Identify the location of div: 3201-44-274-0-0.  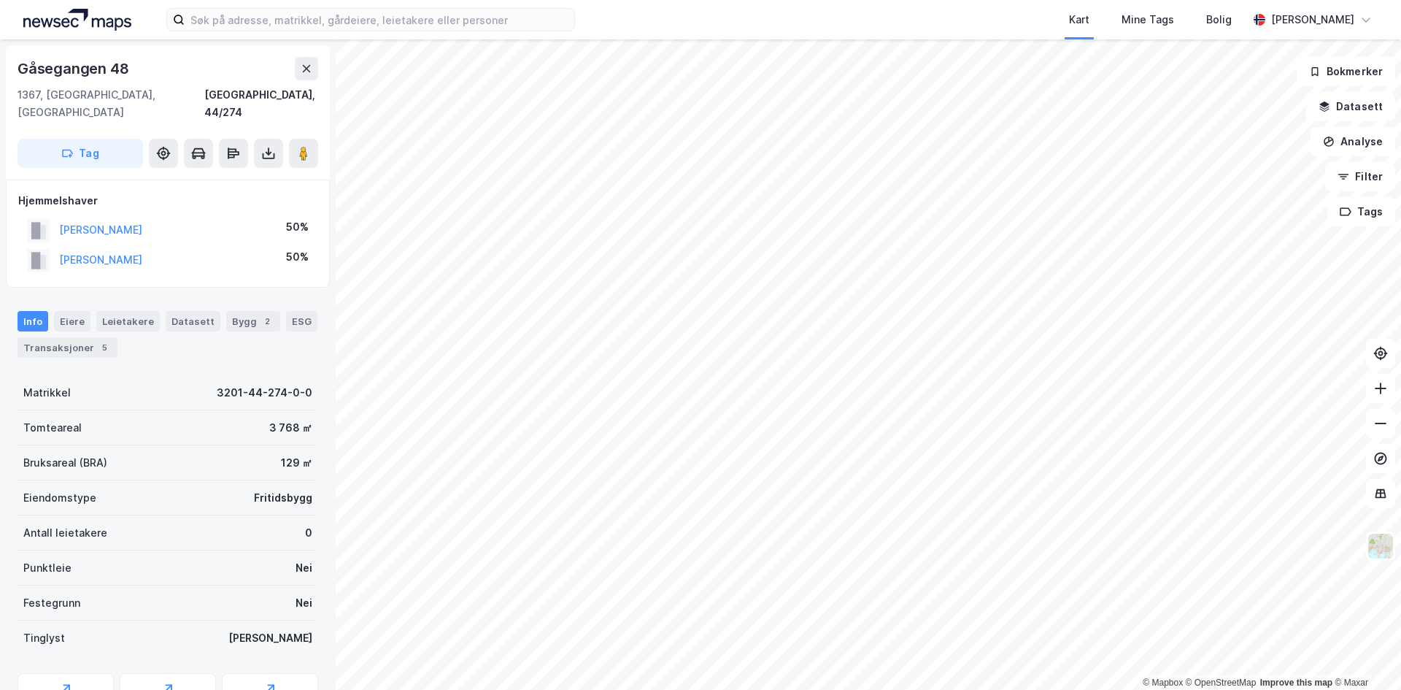
(264, 393).